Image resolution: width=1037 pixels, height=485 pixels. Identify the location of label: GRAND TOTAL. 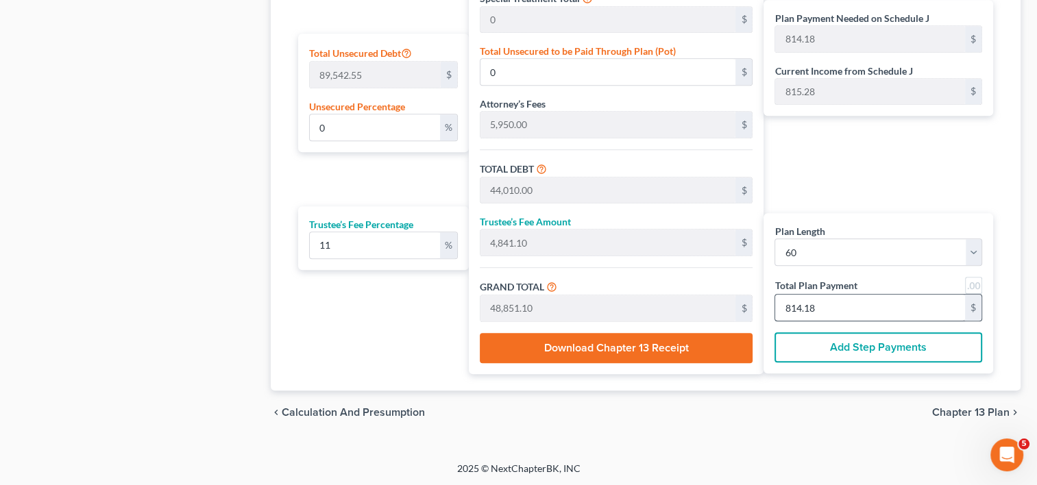
(512, 287).